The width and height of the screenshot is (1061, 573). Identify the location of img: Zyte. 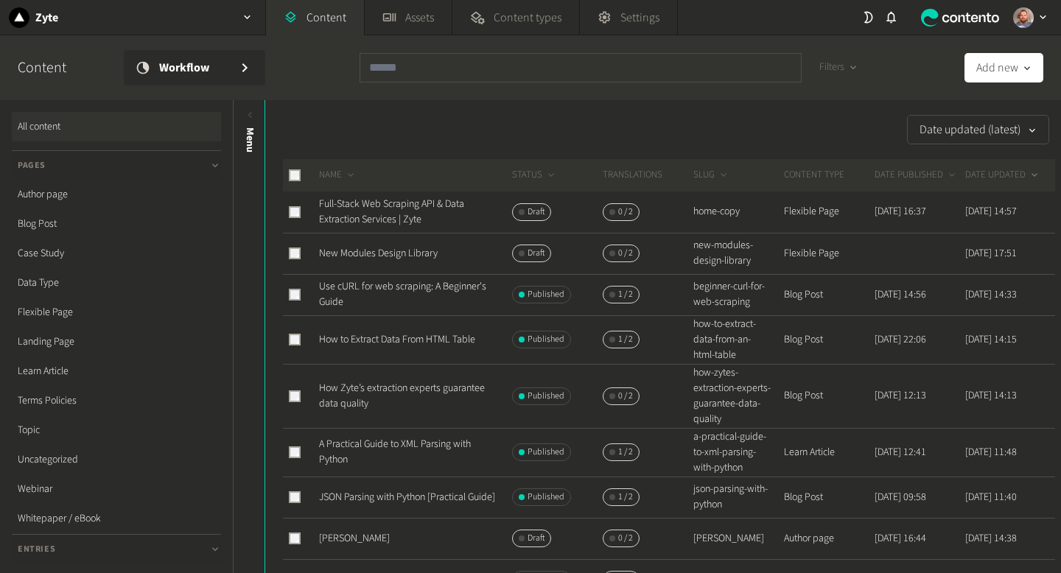
(19, 18).